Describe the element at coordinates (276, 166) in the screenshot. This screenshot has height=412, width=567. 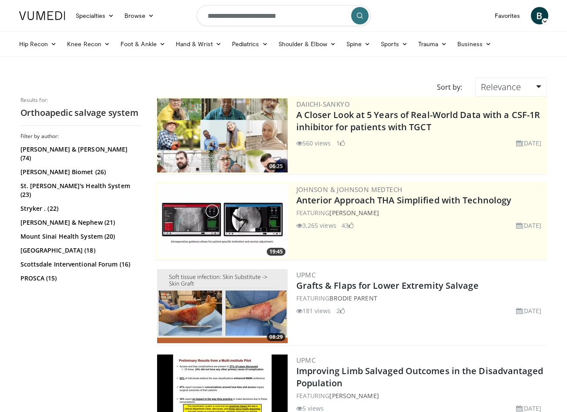
I see `span: 06:25` at that location.